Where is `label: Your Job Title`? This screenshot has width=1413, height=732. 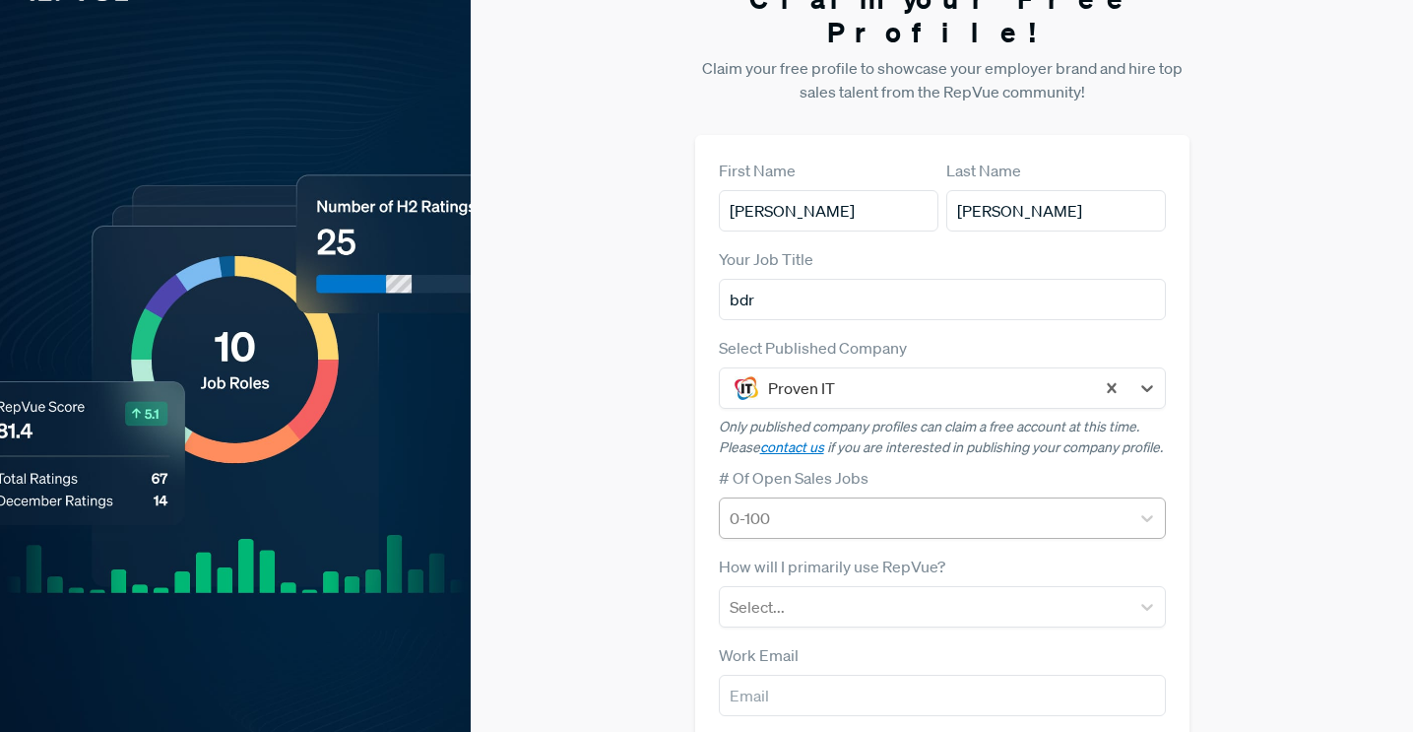 label: Your Job Title is located at coordinates (766, 259).